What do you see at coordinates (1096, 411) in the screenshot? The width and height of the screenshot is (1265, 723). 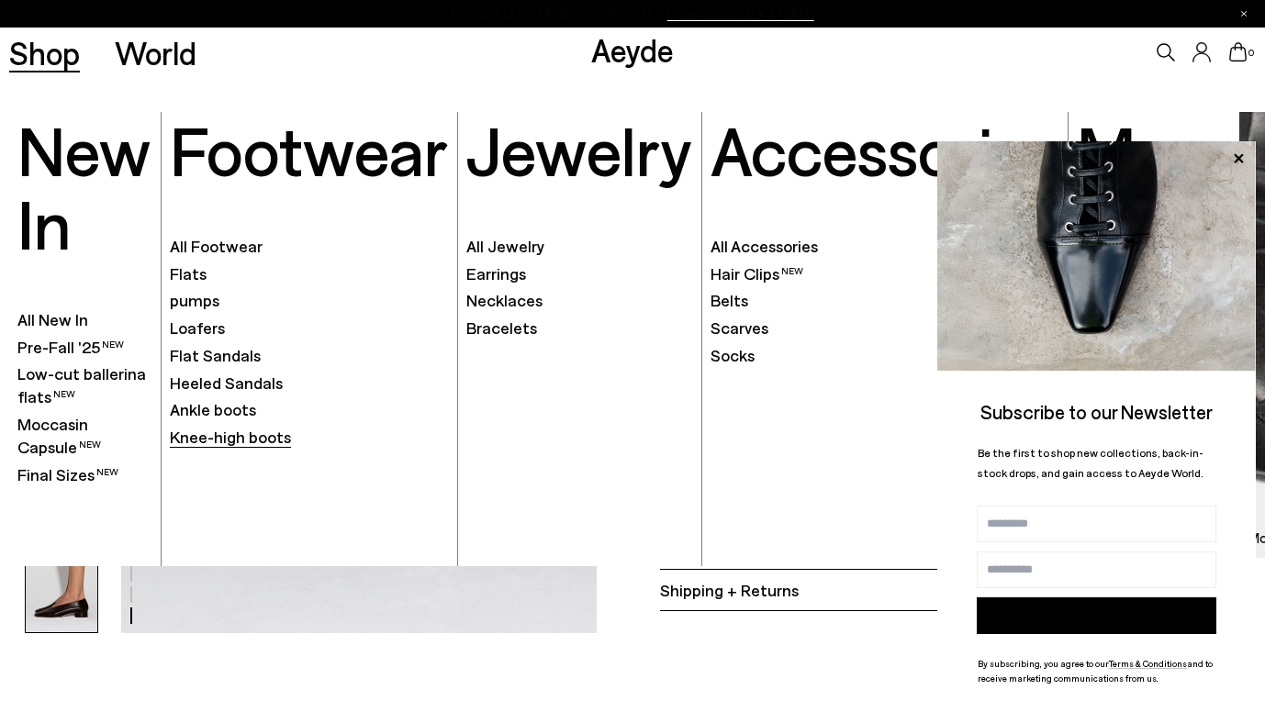 I see `font: Subscribe to our Newsletter` at bounding box center [1096, 411].